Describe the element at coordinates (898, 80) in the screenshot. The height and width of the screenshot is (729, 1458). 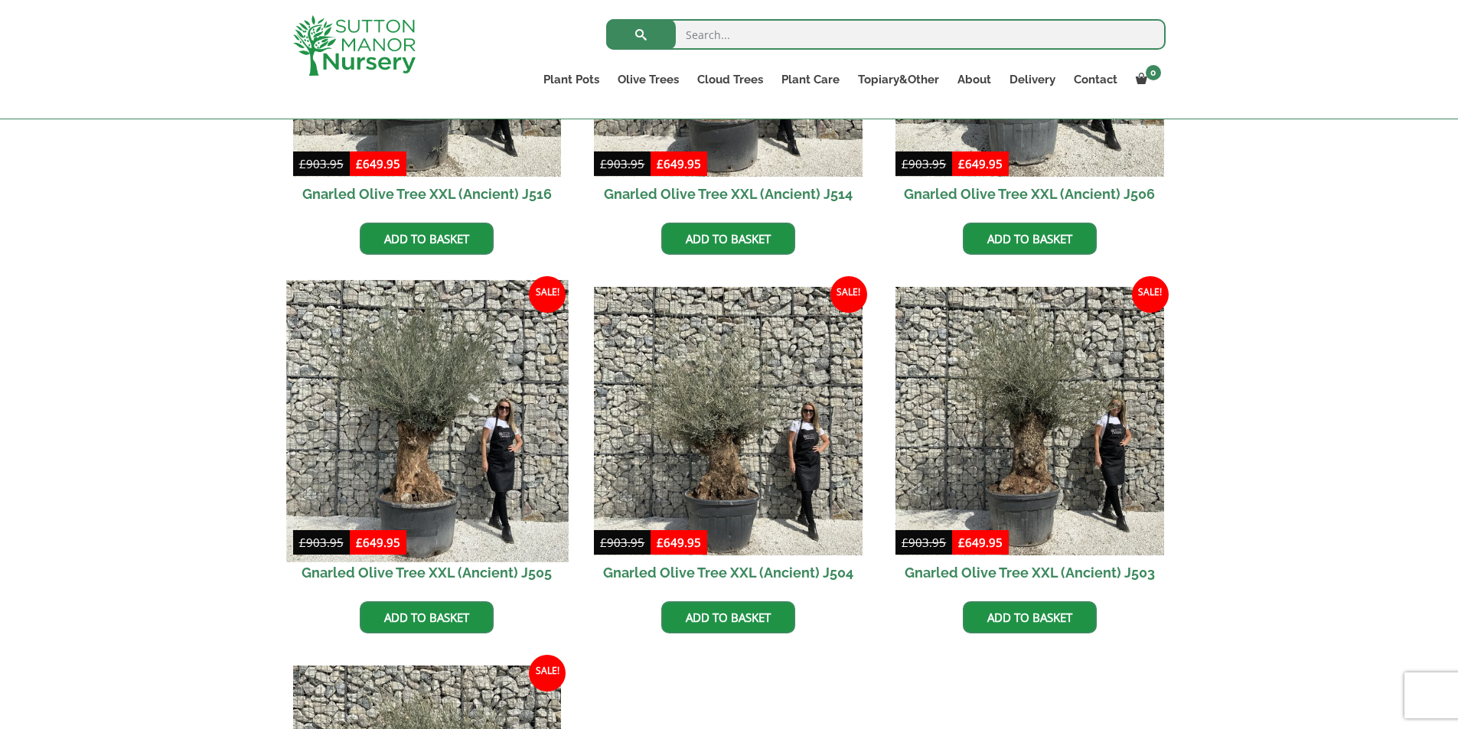
I see `a: Topiary&Other` at that location.